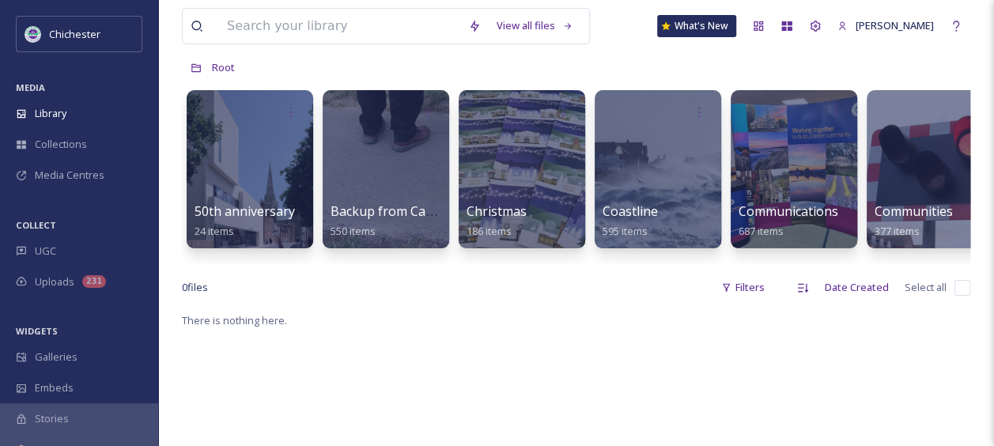 The width and height of the screenshot is (994, 446). What do you see at coordinates (697, 26) in the screenshot?
I see `a: What's New` at bounding box center [697, 26].